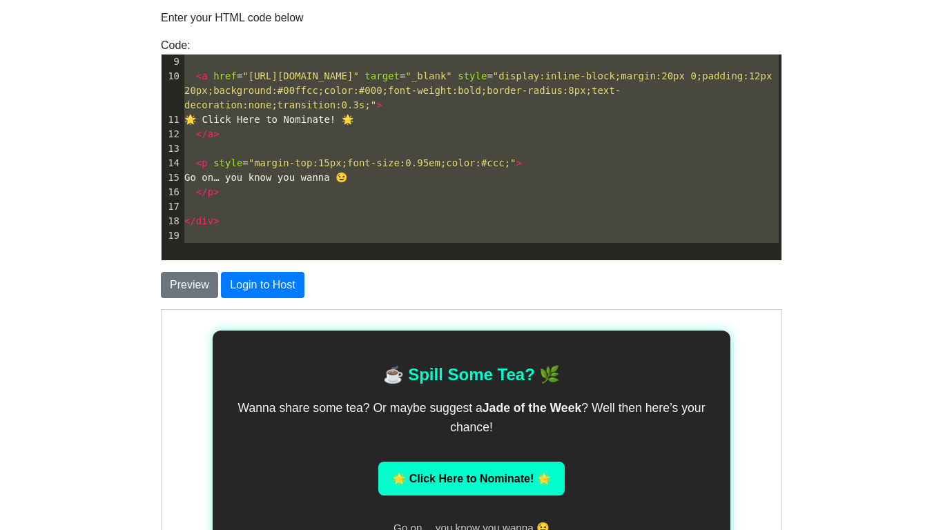  What do you see at coordinates (382, 163) in the screenshot?
I see `span: "margin-top:15px;font-size:0.95em;color:#ccc;"` at bounding box center [382, 163].